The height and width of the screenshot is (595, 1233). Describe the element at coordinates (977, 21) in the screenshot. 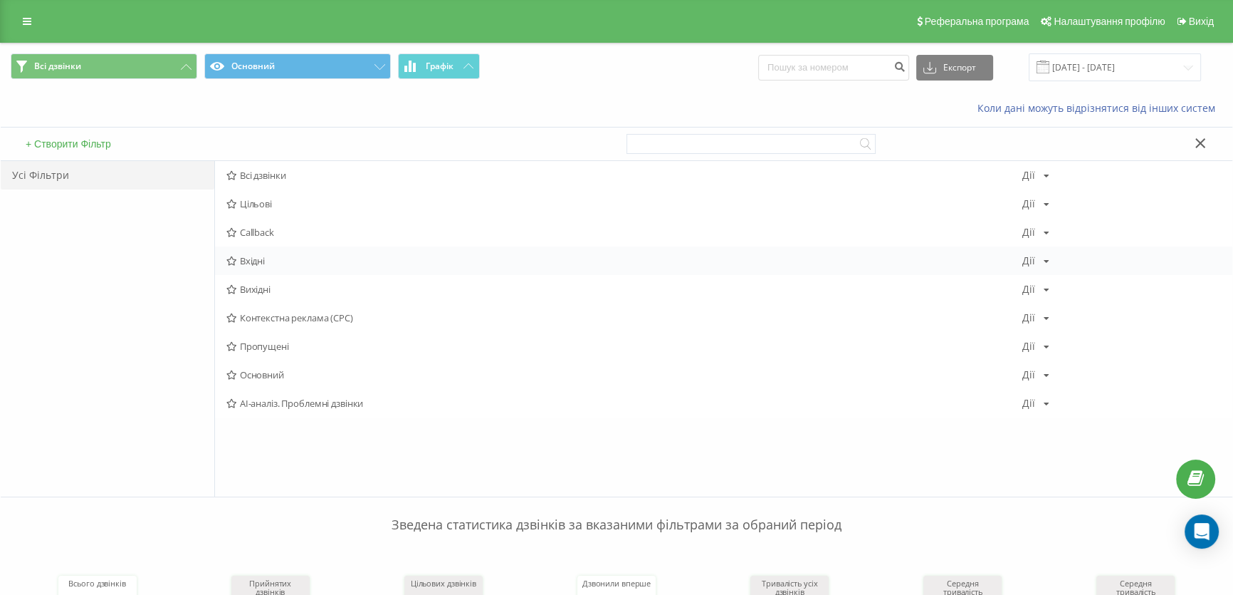

I see `span: Реферальна програма` at that location.